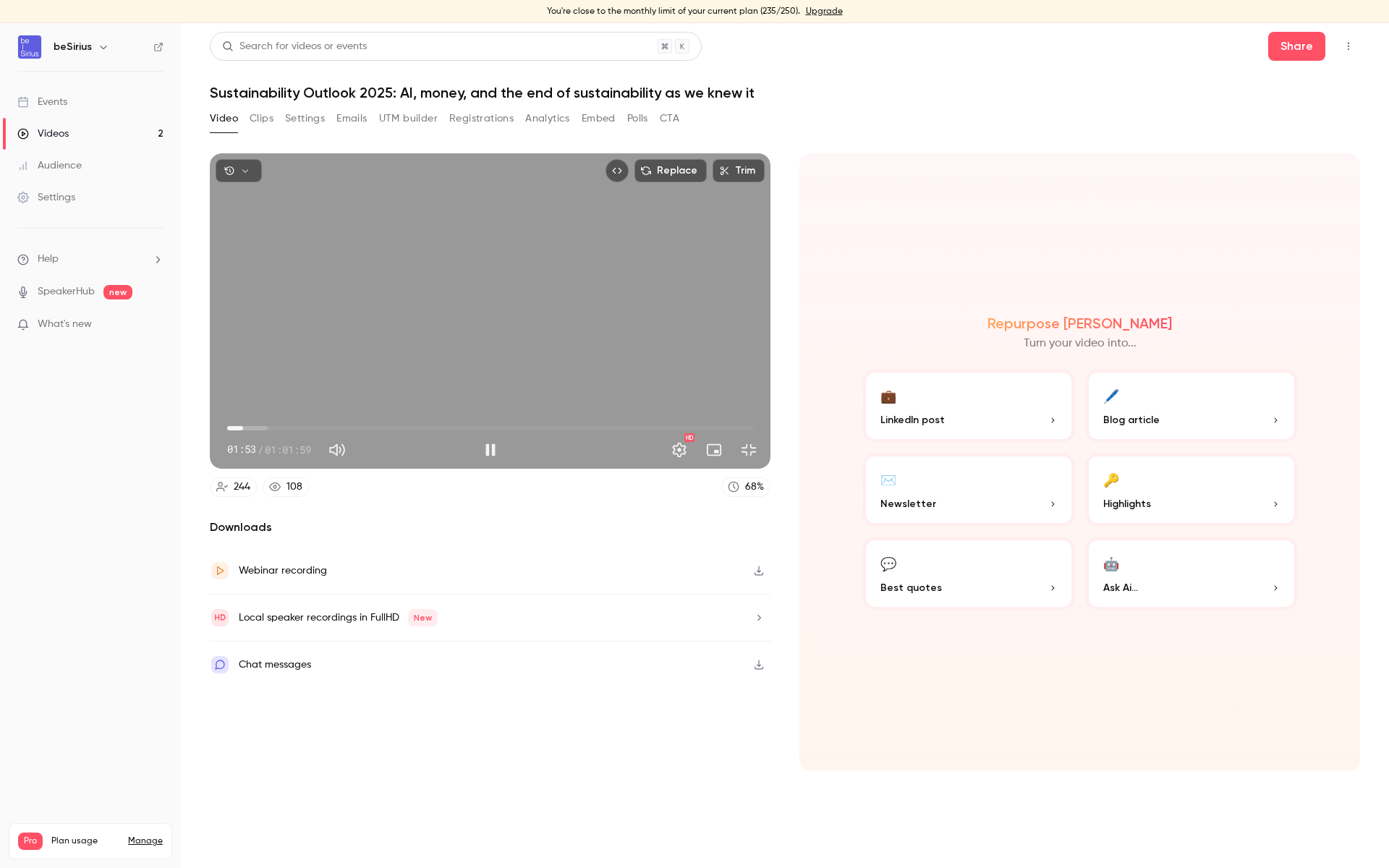  Describe the element at coordinates (599, 119) in the screenshot. I see `button: Embed` at that location.